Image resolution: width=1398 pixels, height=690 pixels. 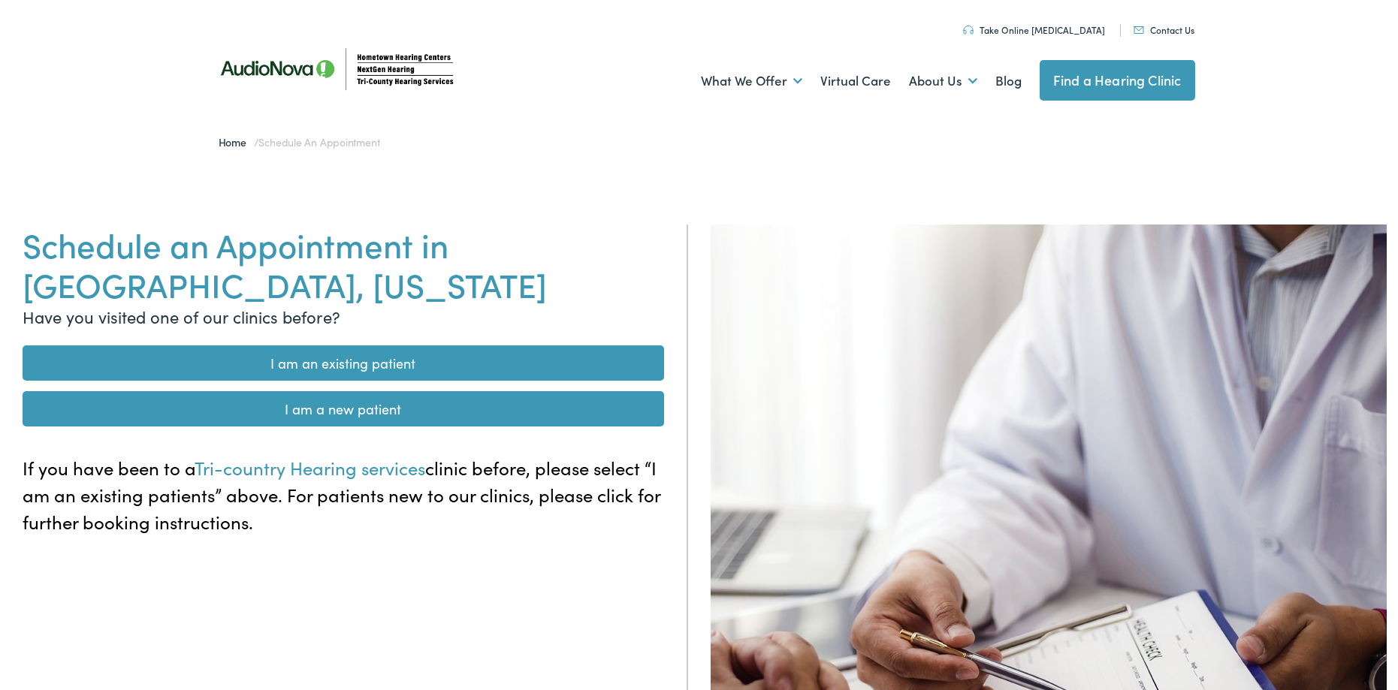 What do you see at coordinates (1117, 80) in the screenshot?
I see `a: Find a Hearing Clinic` at bounding box center [1117, 80].